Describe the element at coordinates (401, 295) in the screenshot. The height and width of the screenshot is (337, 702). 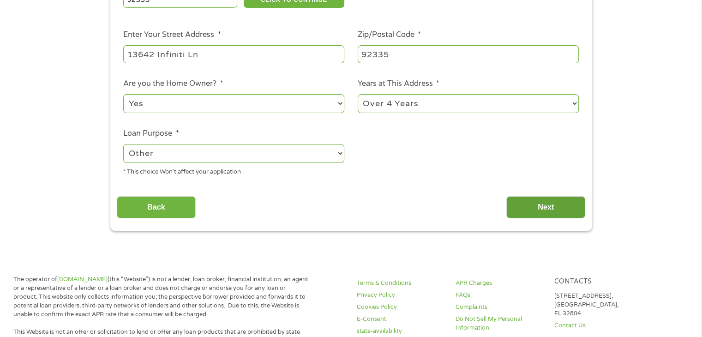
I see `a: Privacy Policy` at that location.